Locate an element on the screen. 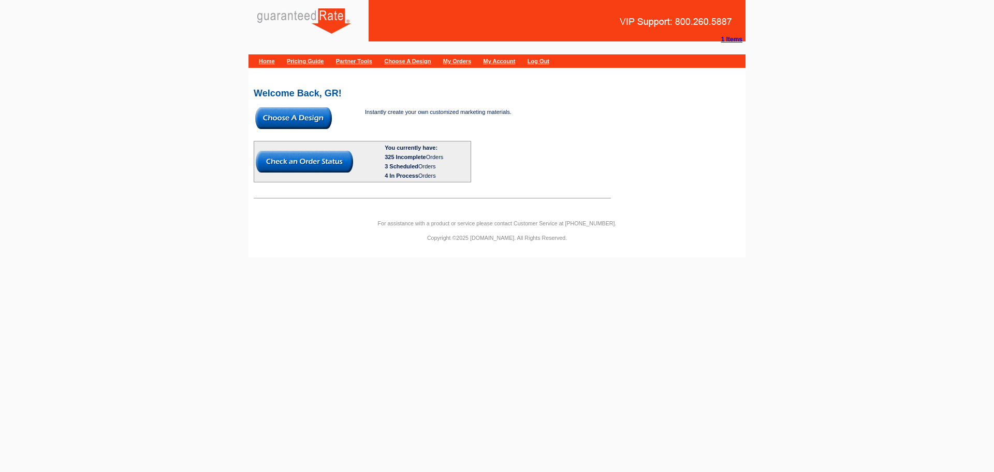  span: Instantly create your own customized marketing materials. is located at coordinates (438, 112).